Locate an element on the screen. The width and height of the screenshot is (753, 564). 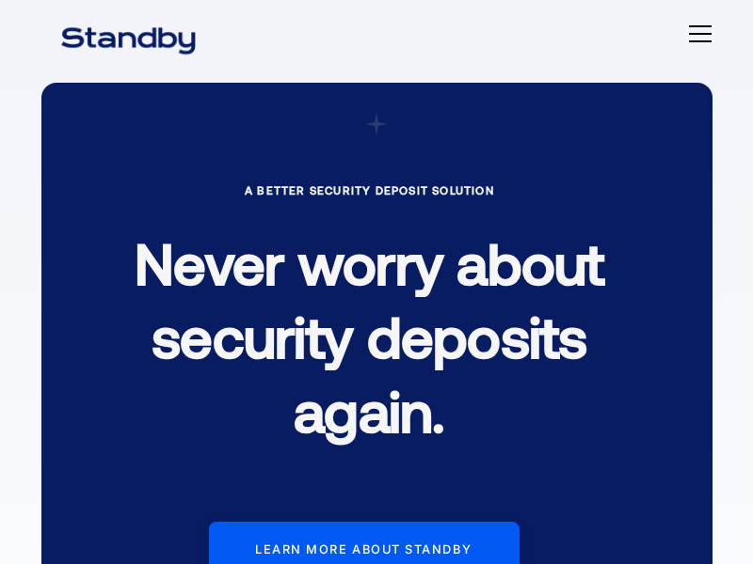
h1: Never worry about security deposits again. is located at coordinates (369, 343).